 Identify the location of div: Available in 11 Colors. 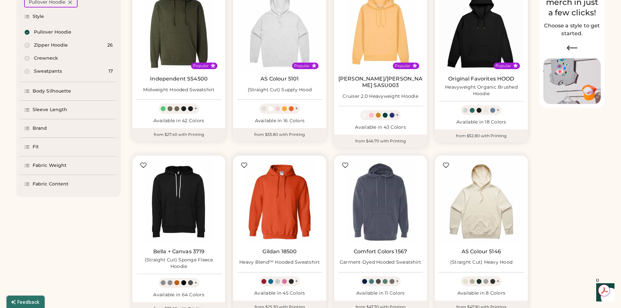
(380, 293).